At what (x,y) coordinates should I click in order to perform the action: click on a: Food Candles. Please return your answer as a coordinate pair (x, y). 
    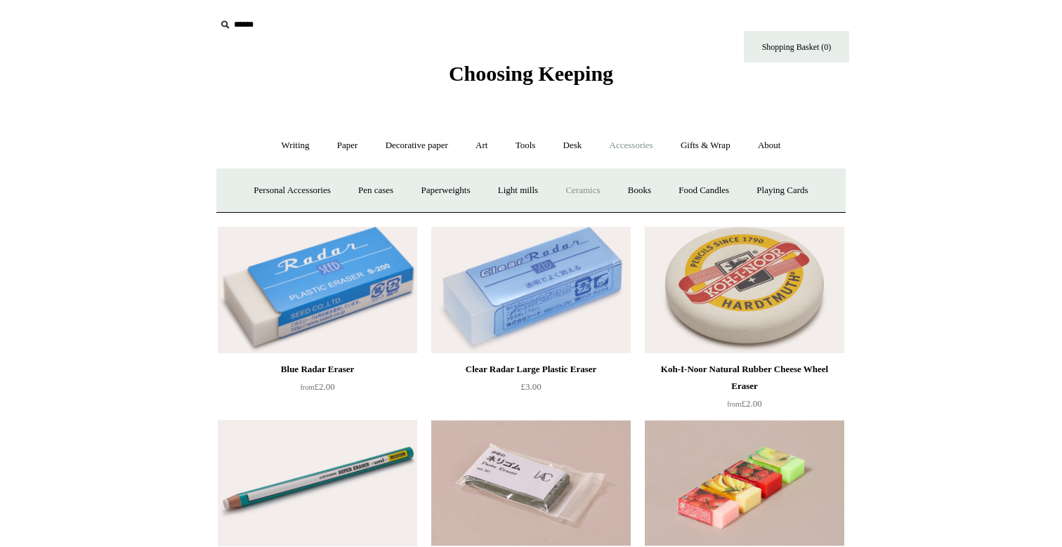
    Looking at the image, I should click on (704, 190).